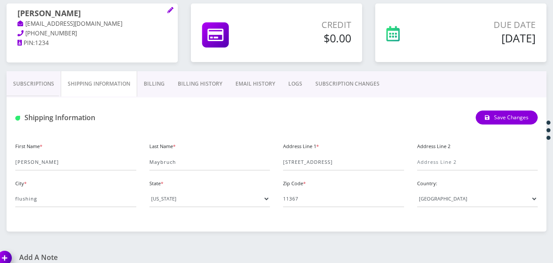 This screenshot has height=263, width=553. Describe the element at coordinates (156, 184) in the screenshot. I see `label: State` at that location.